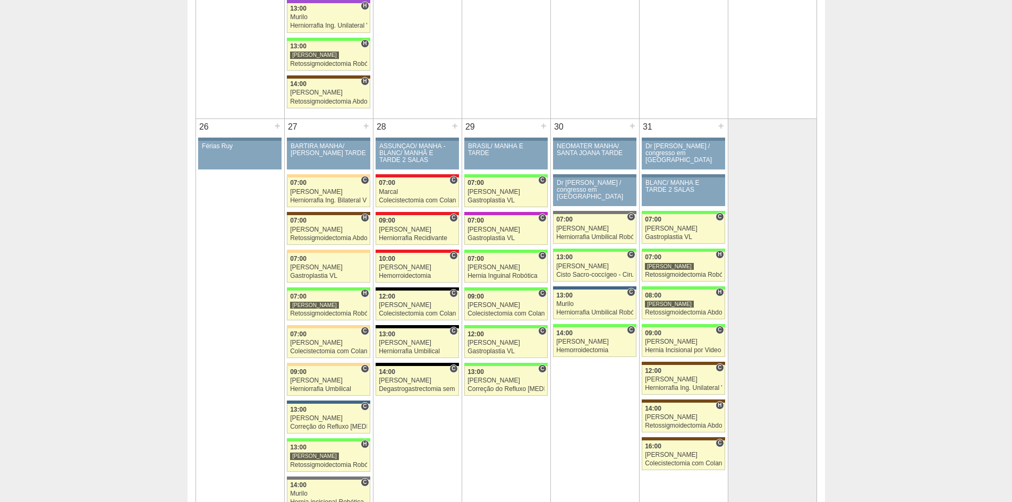  What do you see at coordinates (417, 176) in the screenshot?
I see `div: Key: Assunção` at bounding box center [417, 176].